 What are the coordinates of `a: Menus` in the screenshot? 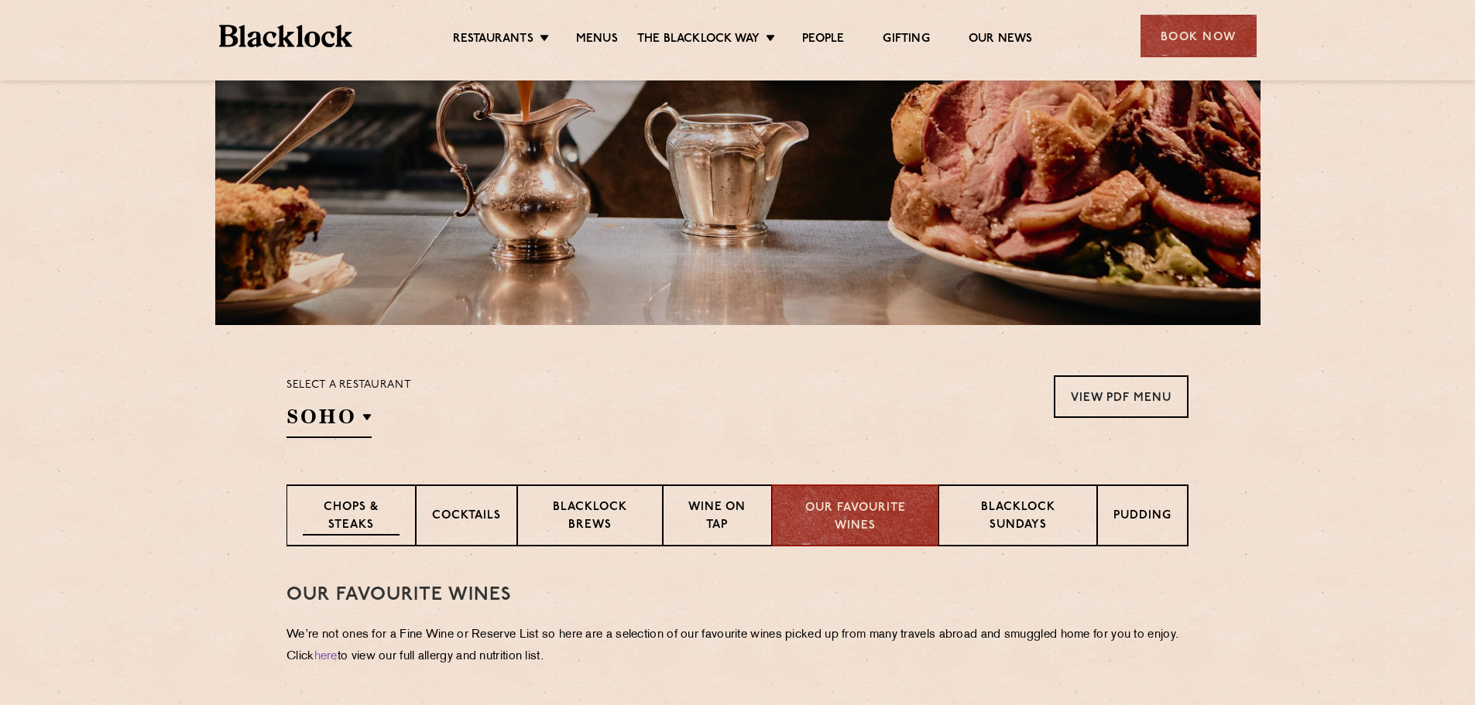 It's located at (597, 40).